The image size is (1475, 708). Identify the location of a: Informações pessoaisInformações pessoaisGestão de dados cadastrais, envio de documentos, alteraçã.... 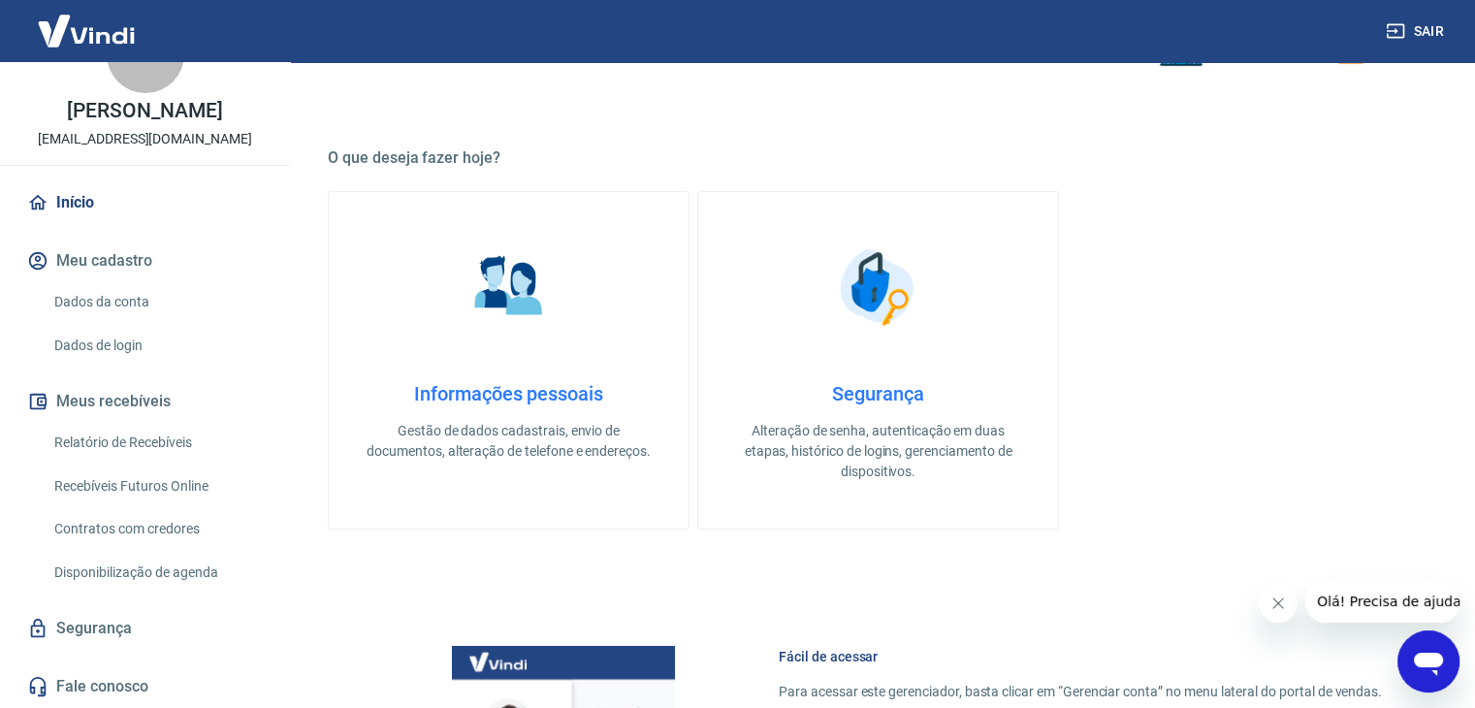
(508, 360).